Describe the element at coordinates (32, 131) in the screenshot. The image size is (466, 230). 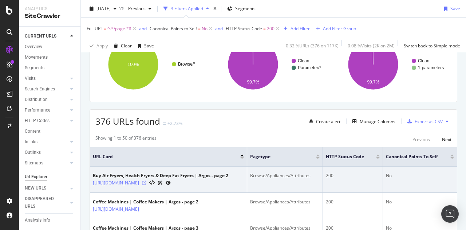
I see `div: Content` at that location.